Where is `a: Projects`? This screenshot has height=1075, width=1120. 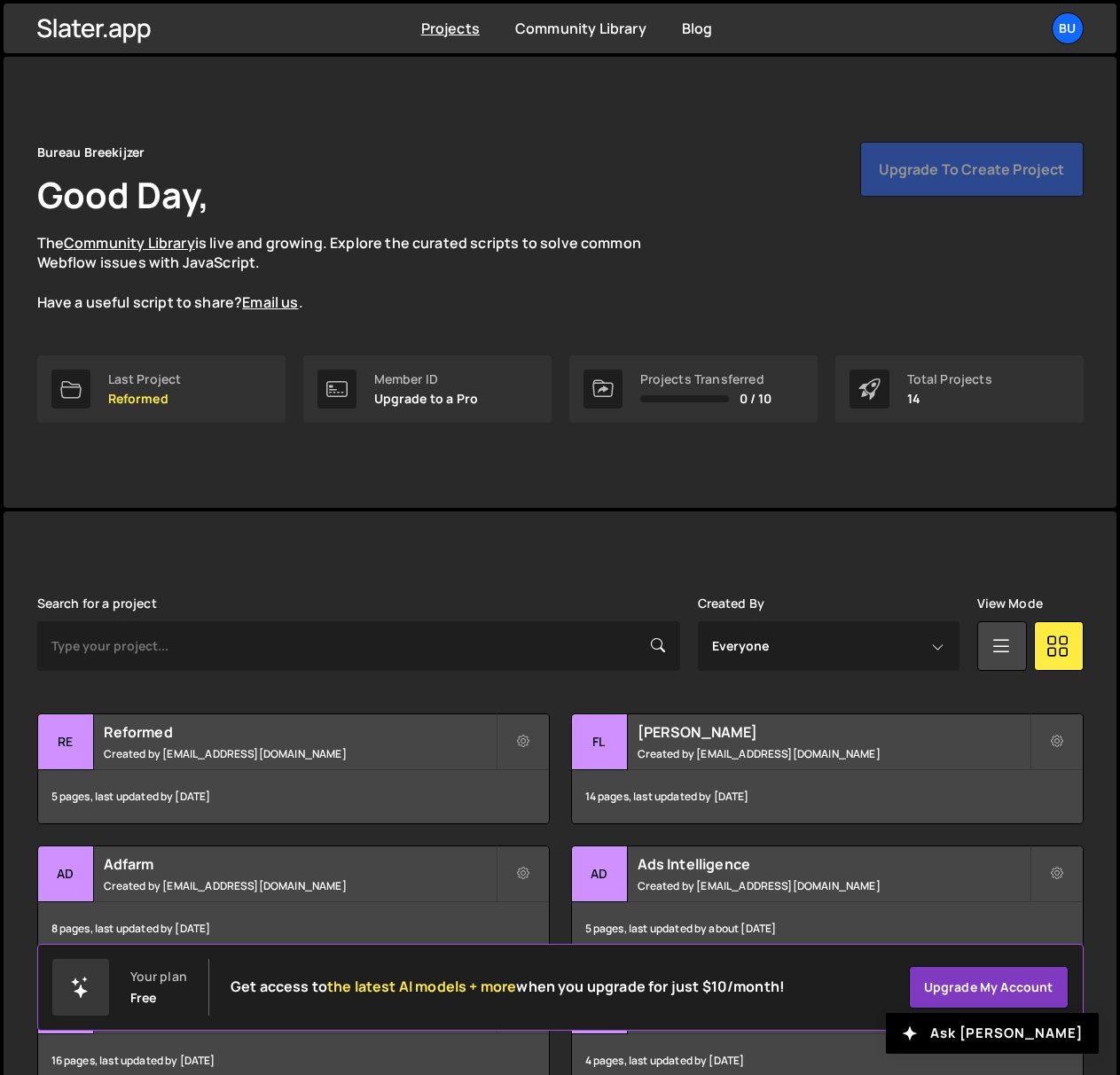
a: Projects is located at coordinates (450, 28).